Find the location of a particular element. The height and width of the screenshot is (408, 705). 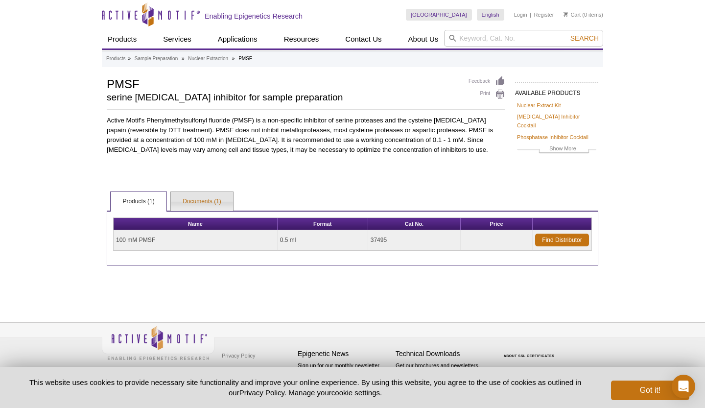

td: 100 mM PMSF is located at coordinates (195, 240).